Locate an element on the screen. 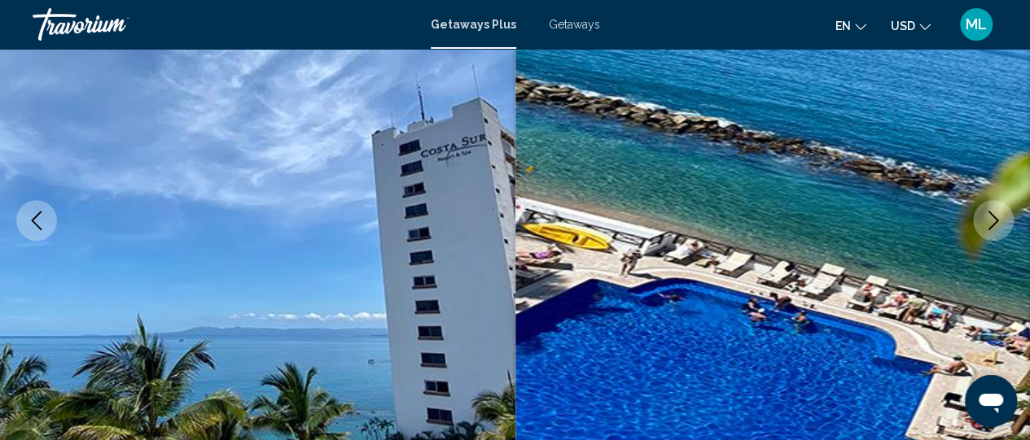  button: Previous image is located at coordinates (37, 221).